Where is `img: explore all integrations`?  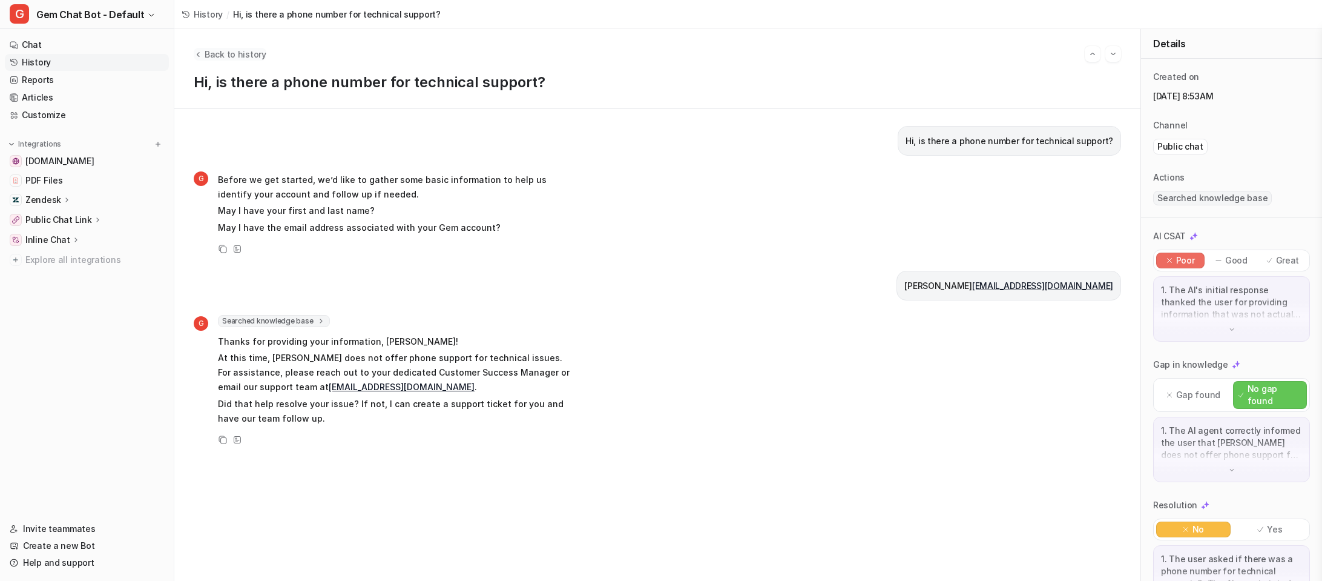
img: explore all integrations is located at coordinates (16, 260).